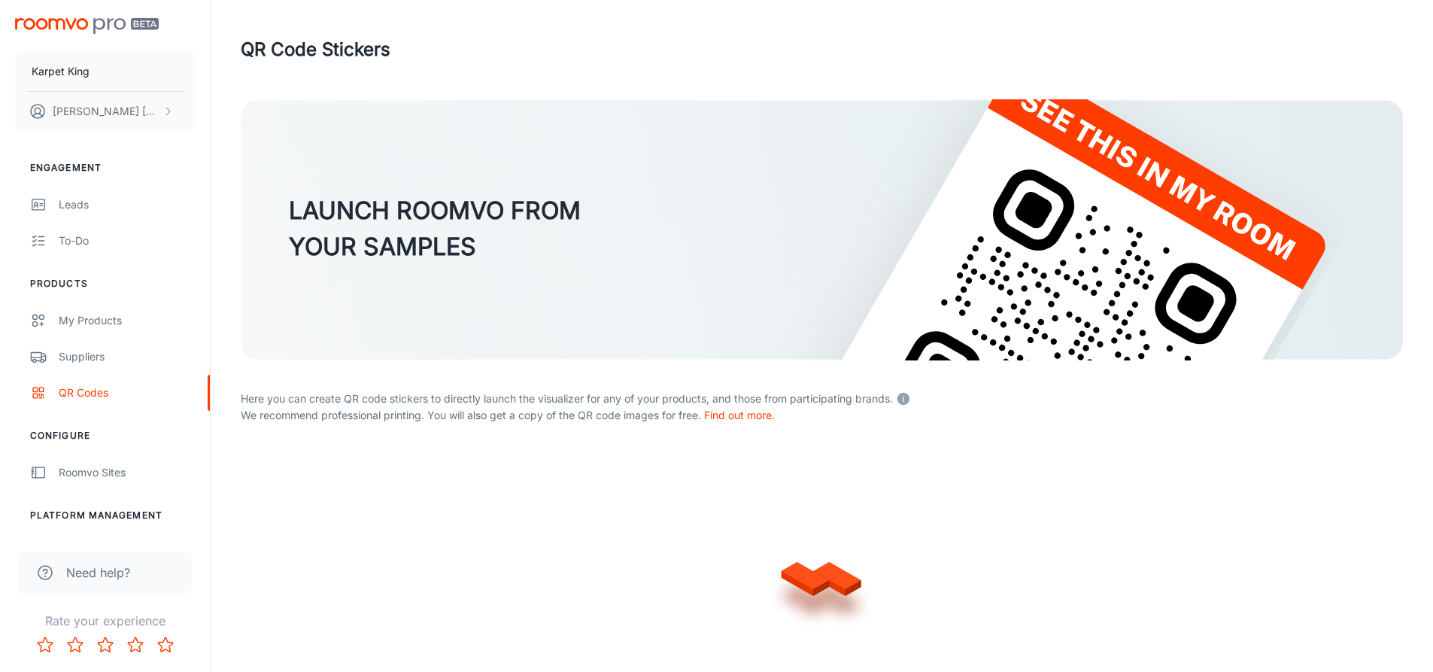  I want to click on button: Rate 5 star, so click(166, 645).